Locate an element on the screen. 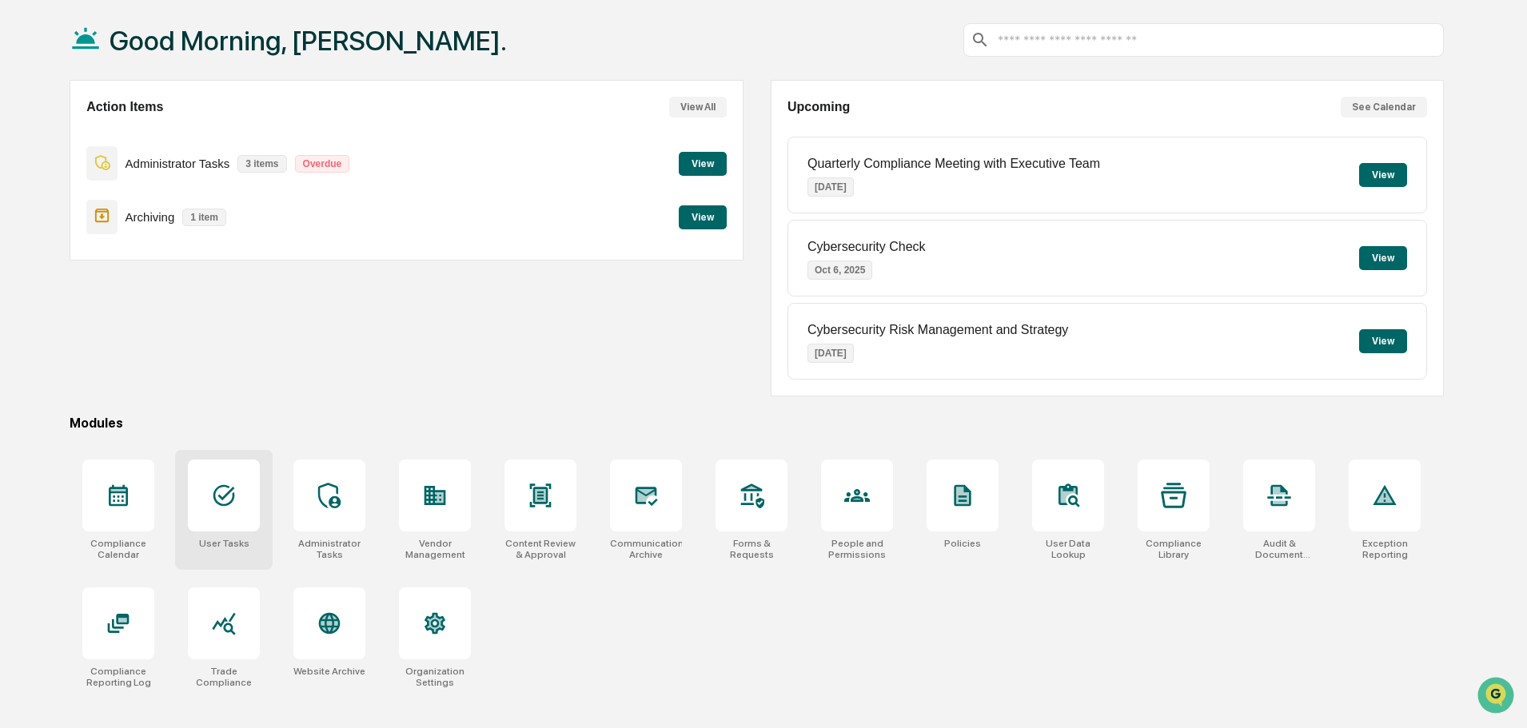 The image size is (1527, 728). div: Compliance Library is located at coordinates (1174, 549).